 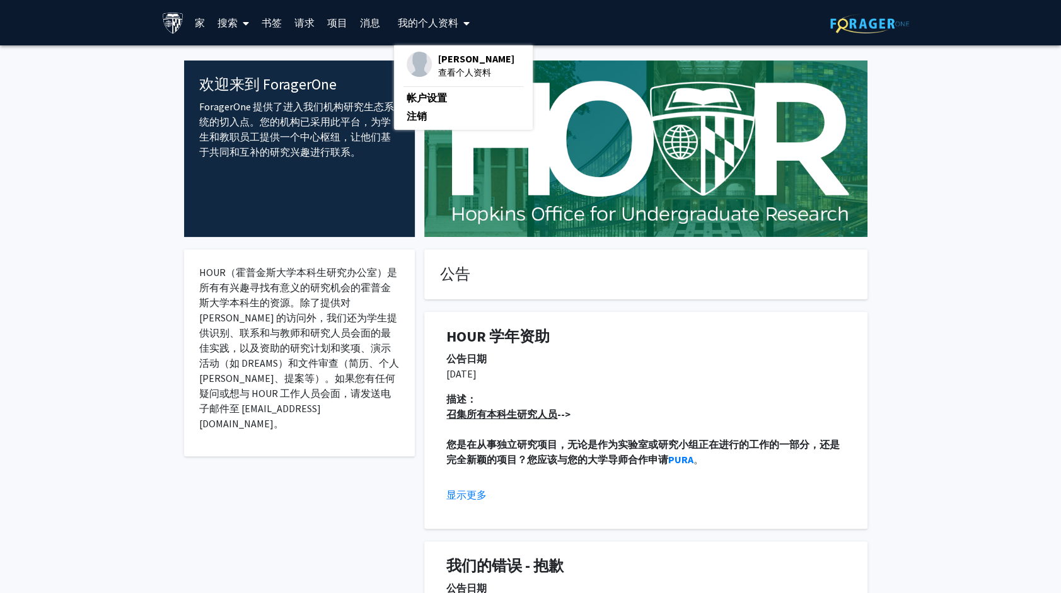 I want to click on a: 请求, so click(x=304, y=23).